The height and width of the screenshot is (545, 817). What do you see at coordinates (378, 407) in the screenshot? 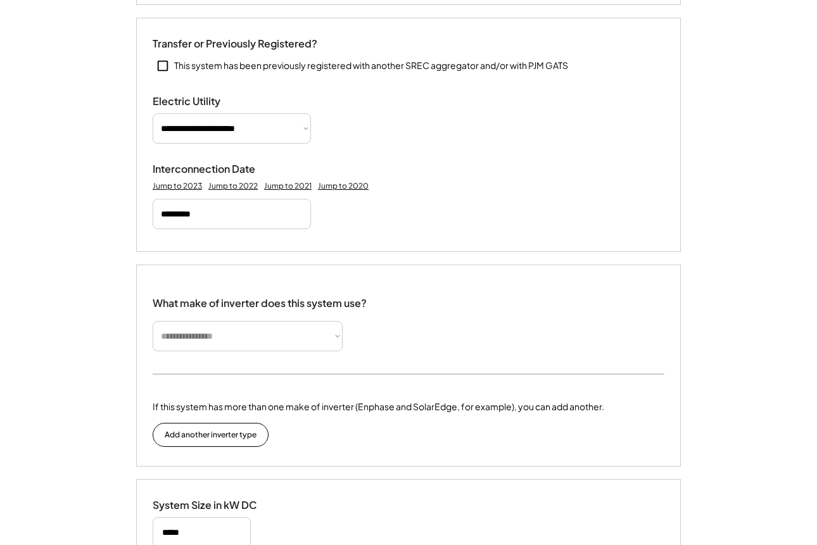
I see `div: If this system has more than one make of inverter (Enphase and SolarEdge, for example), you can a...` at bounding box center [378, 407].